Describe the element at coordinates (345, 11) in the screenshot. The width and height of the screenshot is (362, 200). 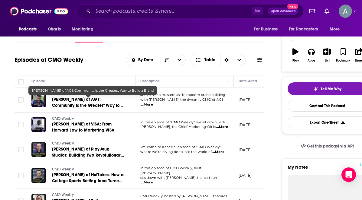
I see `button: Show profile menu` at that location.